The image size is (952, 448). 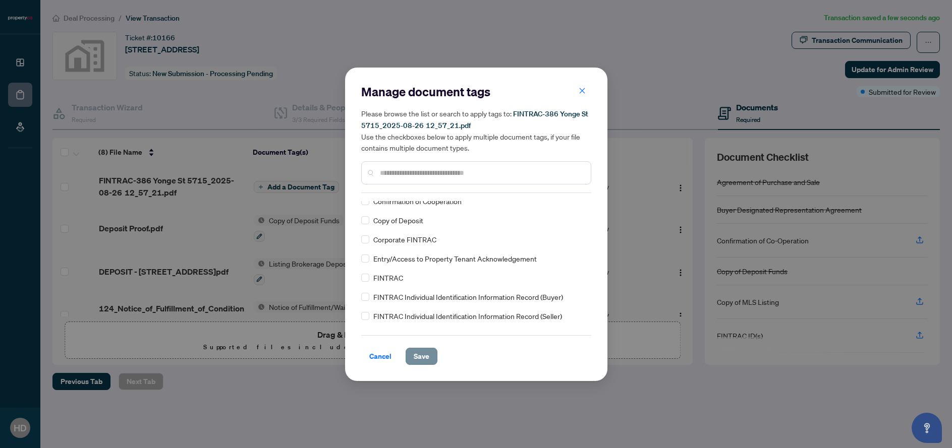 I want to click on button: Save, so click(x=421, y=357).